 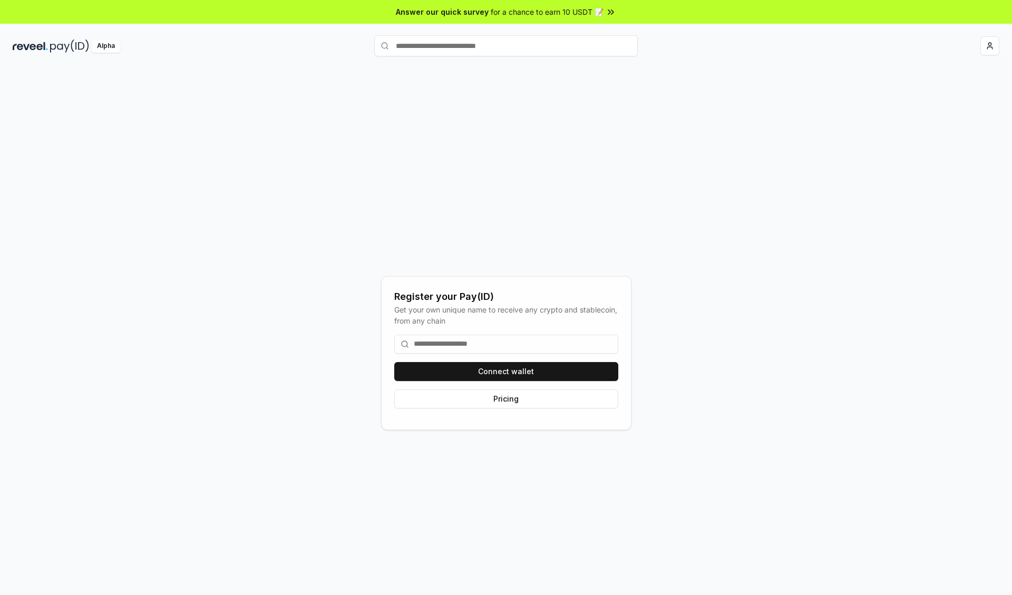 I want to click on div: Get your own unique name to receive any crypto and stablecoin, from any chain, so click(x=506, y=315).